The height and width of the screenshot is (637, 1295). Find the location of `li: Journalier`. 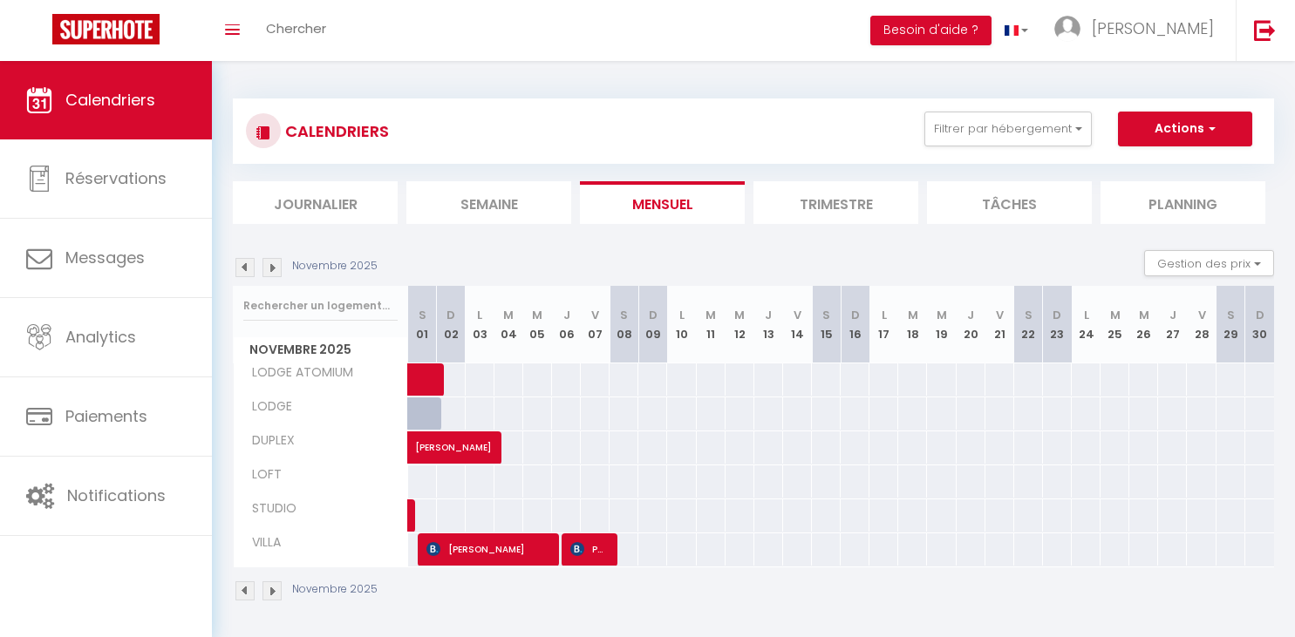

li: Journalier is located at coordinates (315, 202).